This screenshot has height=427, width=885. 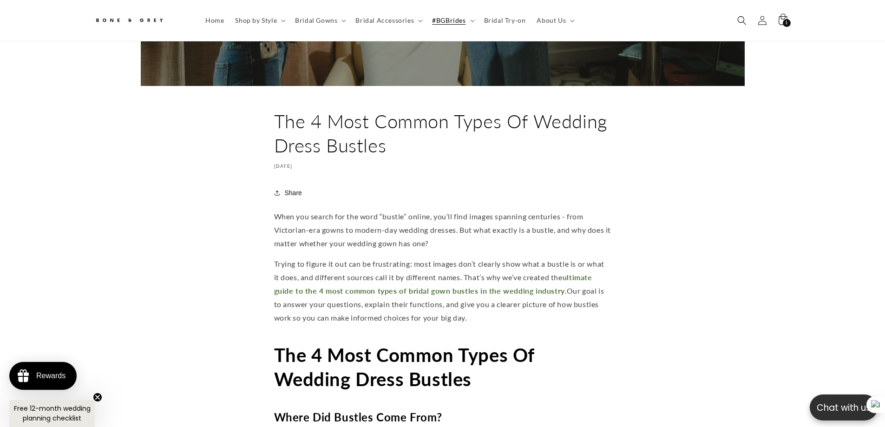 What do you see at coordinates (140, 20) in the screenshot?
I see `a: Bone and Grey Bridal` at bounding box center [140, 20].